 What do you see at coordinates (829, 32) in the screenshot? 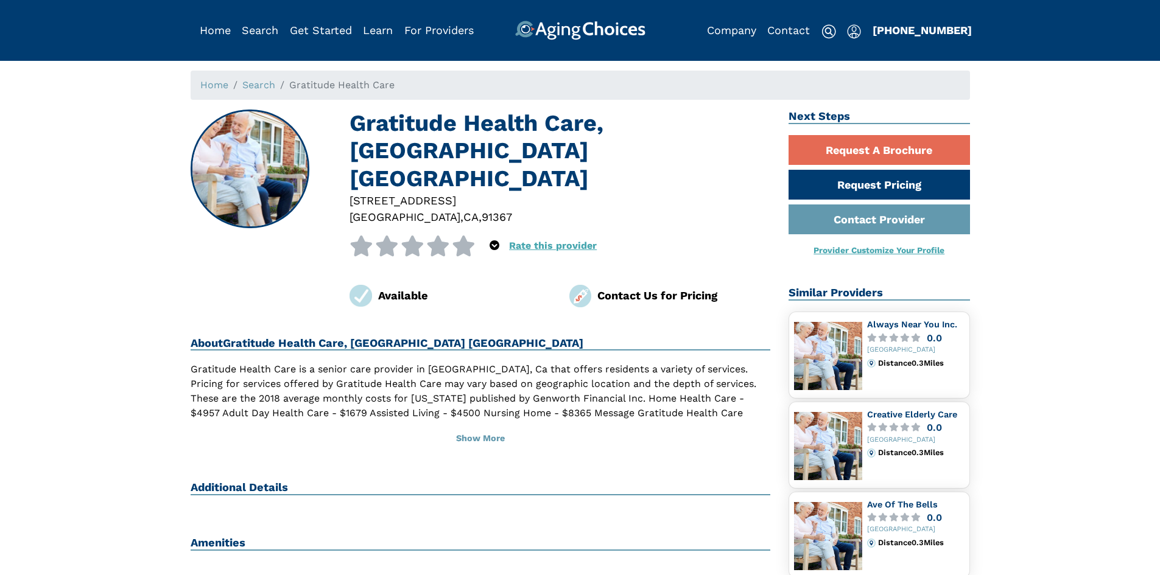
I see `img: search-icon.svg` at bounding box center [829, 32].